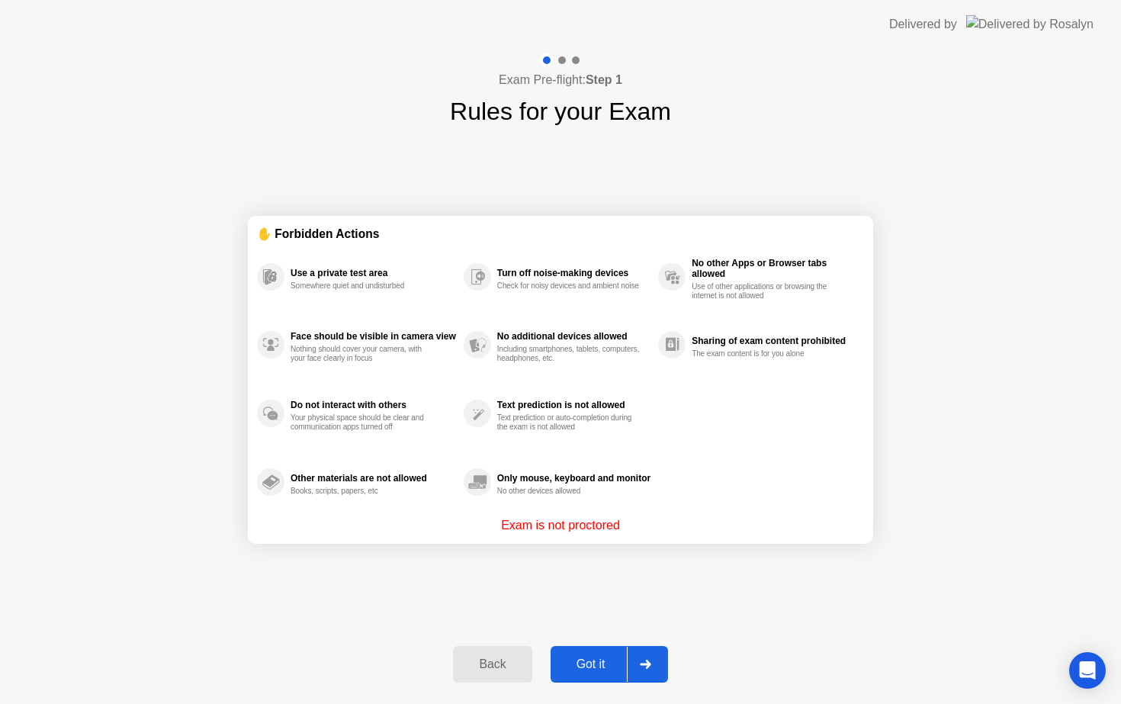 This screenshot has width=1121, height=704. What do you see at coordinates (609, 664) in the screenshot?
I see `button: Got it` at bounding box center [609, 664].